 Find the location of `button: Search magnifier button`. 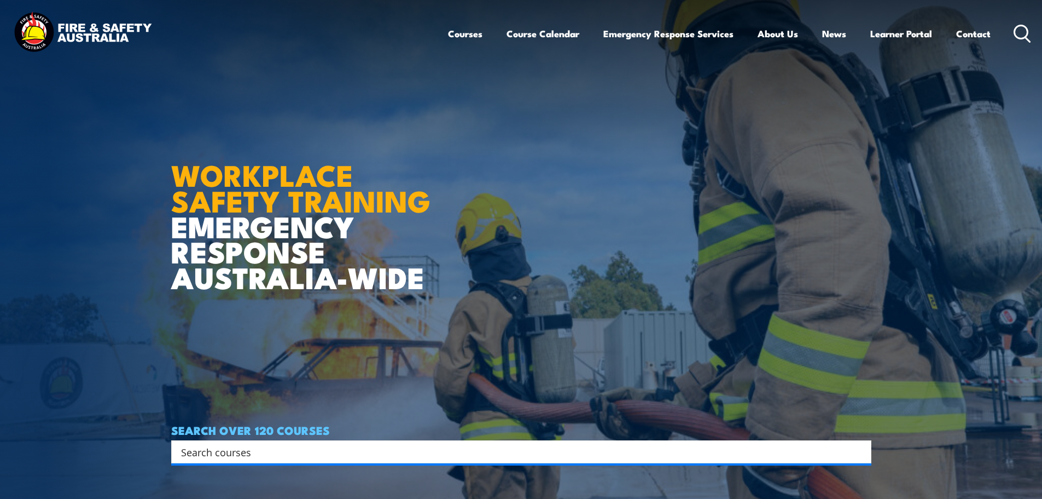

button: Search magnifier button is located at coordinates (860, 451).